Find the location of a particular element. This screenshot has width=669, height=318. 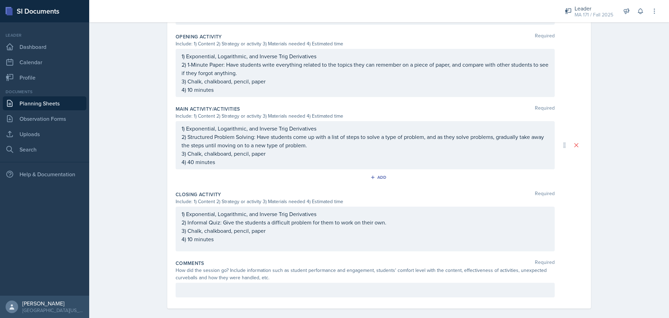

a: Uploads is located at coordinates (45, 134).